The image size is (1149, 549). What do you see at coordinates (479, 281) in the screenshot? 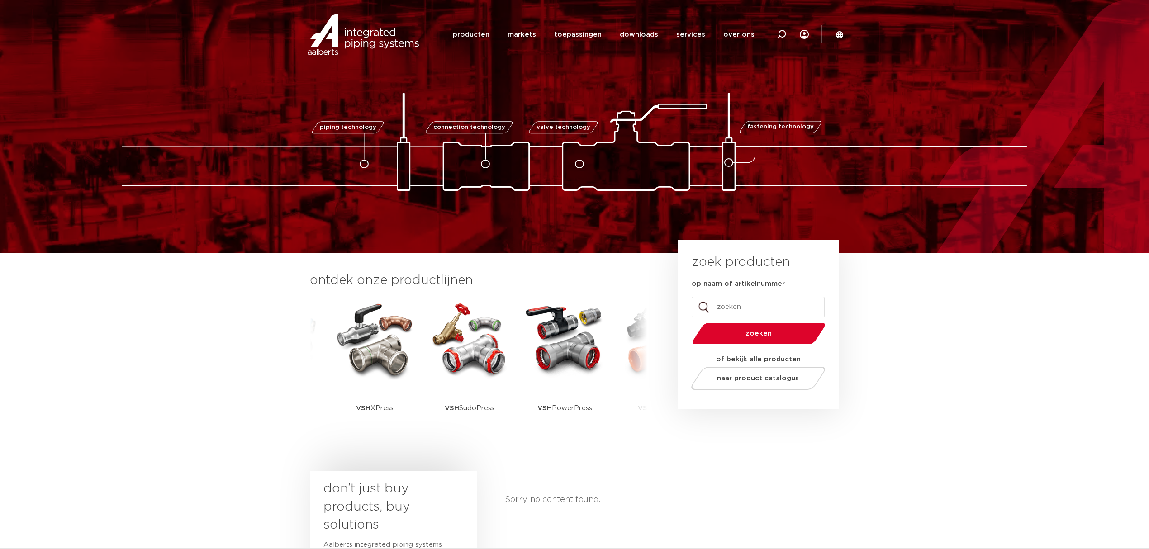
I see `h3: ontdek onze productlijnen` at bounding box center [479, 281].